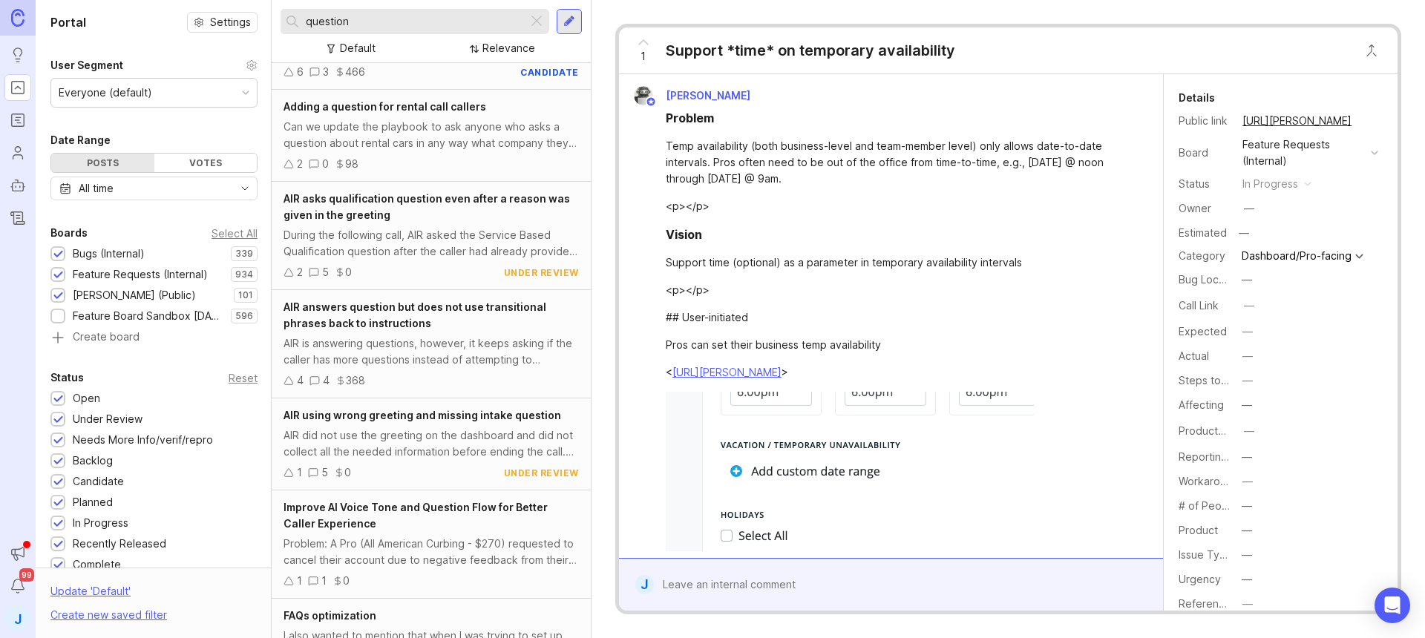 Image resolution: width=1425 pixels, height=638 pixels. I want to click on label: Affecting, so click(1200, 404).